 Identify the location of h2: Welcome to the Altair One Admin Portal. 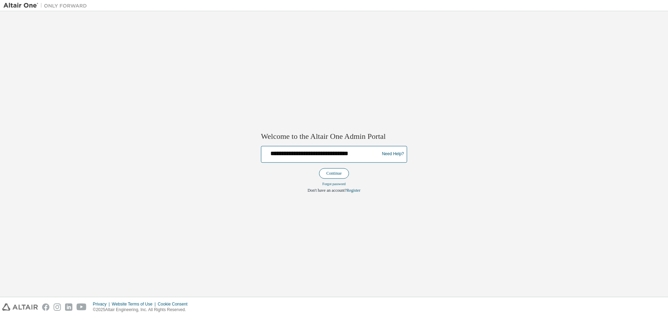
(334, 137).